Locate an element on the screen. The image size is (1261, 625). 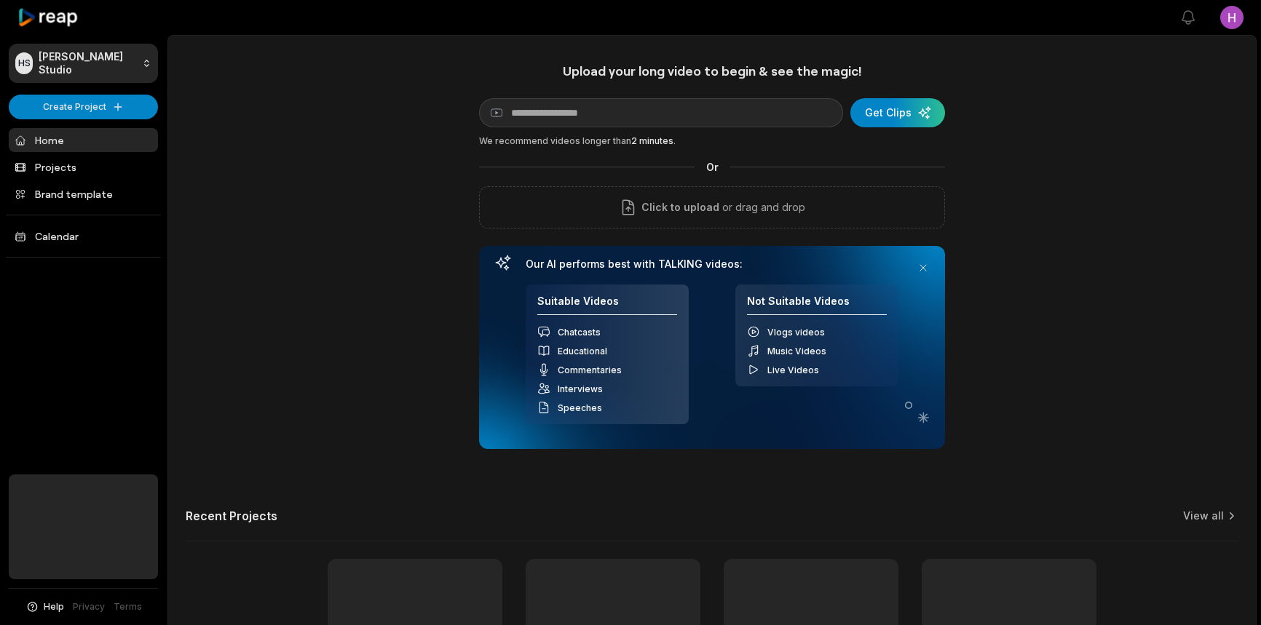
span: Chatcasts is located at coordinates (579, 332).